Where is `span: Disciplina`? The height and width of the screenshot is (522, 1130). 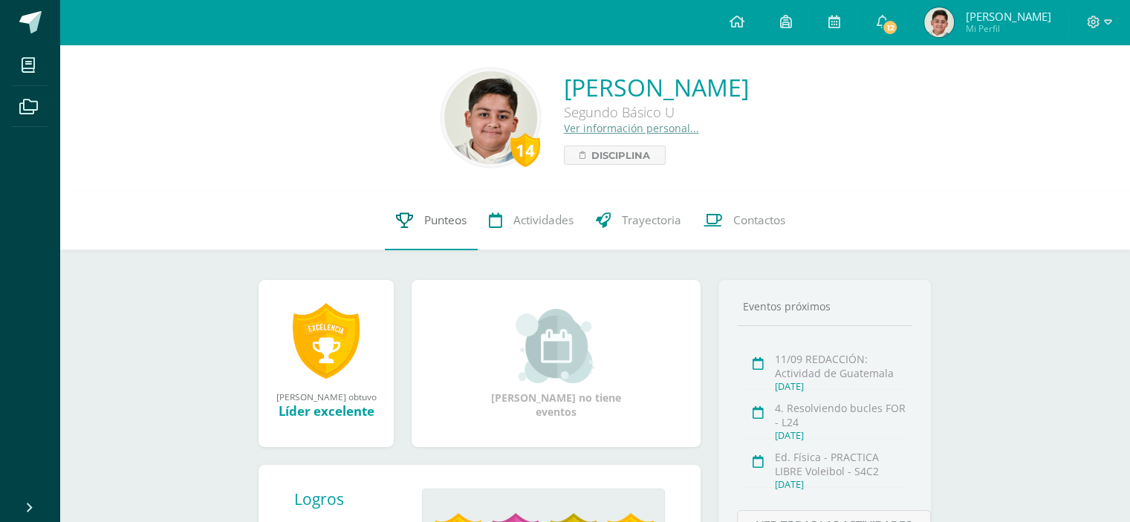
span: Disciplina is located at coordinates (621, 155).